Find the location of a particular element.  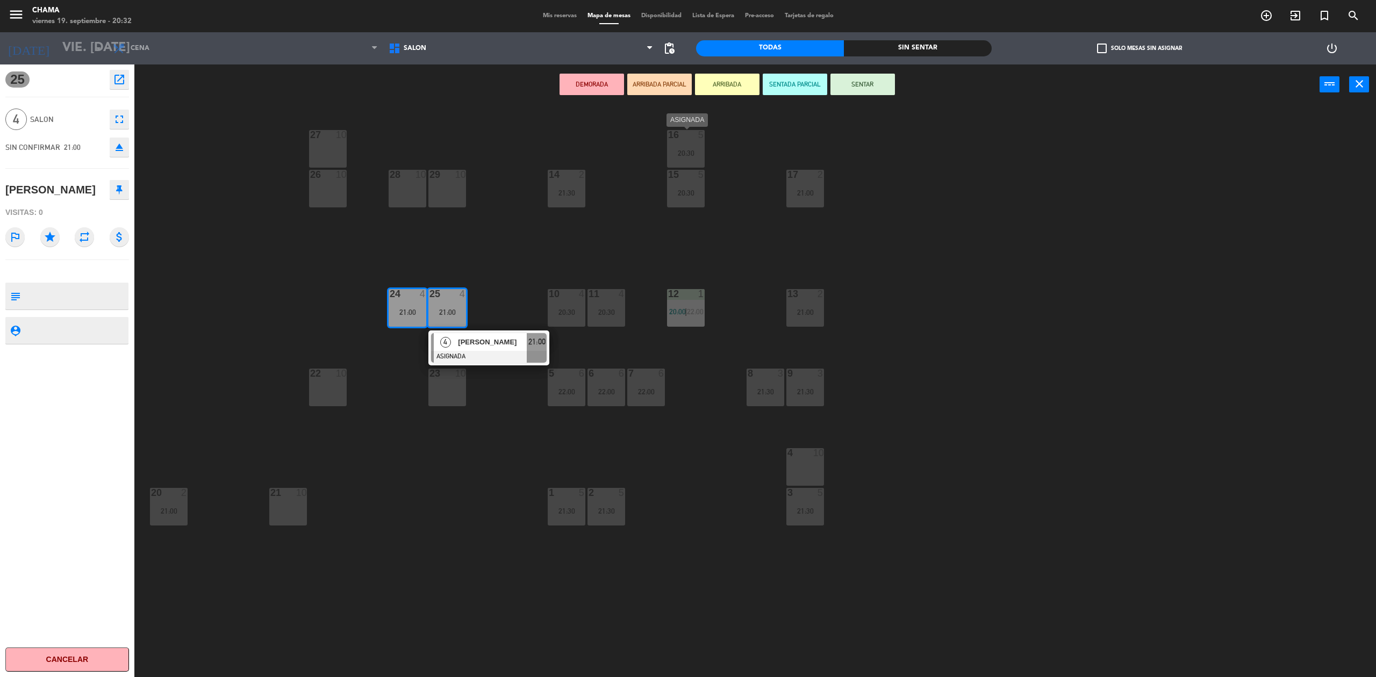

span: 22:00 is located at coordinates (695, 312).